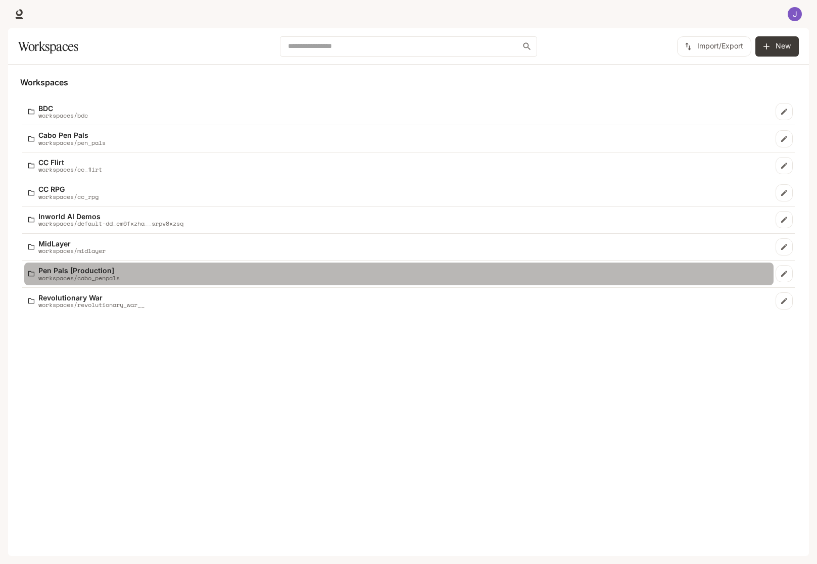  What do you see at coordinates (777, 46) in the screenshot?
I see `button: Create workspace` at bounding box center [777, 46].